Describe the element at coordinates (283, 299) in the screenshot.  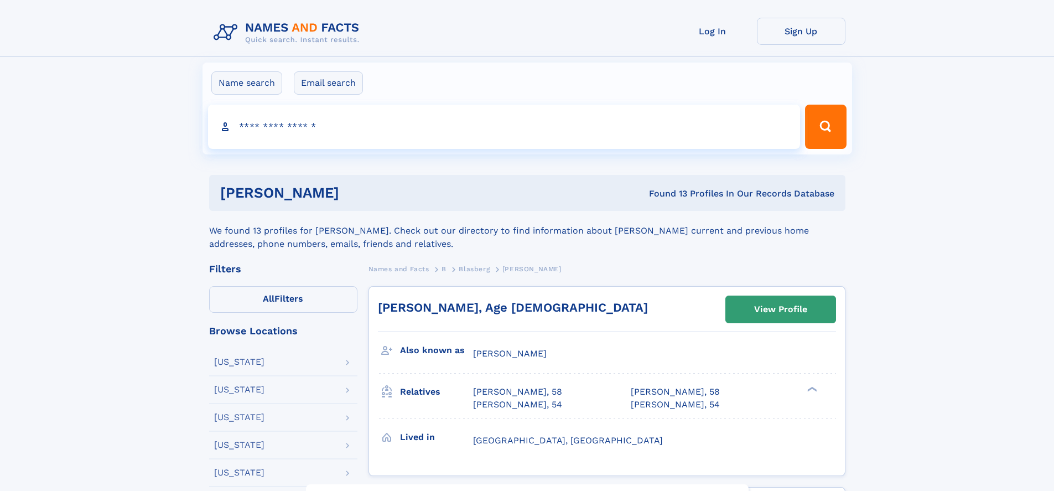
I see `label: Filters` at that location.